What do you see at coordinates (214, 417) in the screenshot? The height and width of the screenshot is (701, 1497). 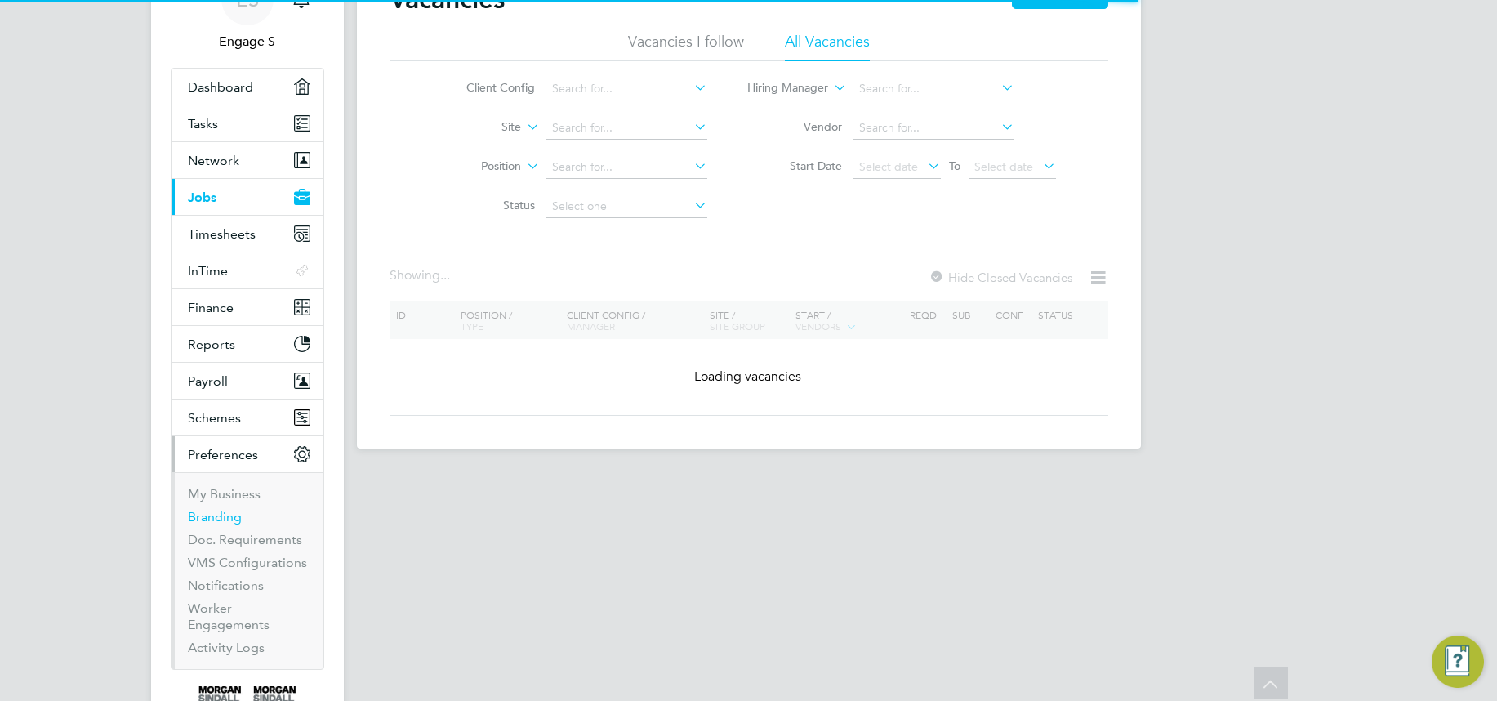 I see `span: Schemes` at bounding box center [214, 417].